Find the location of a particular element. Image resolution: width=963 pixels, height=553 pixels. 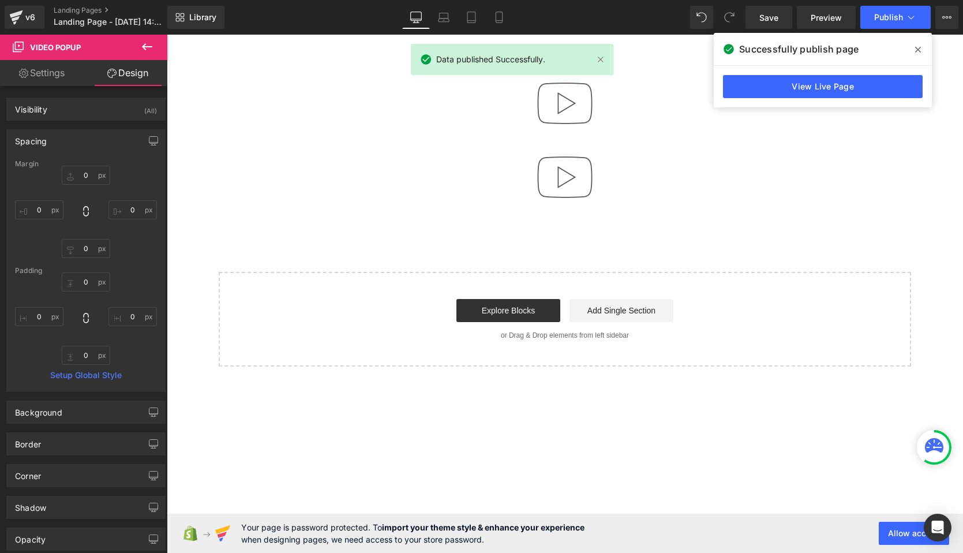

div: (All) is located at coordinates (151, 107).